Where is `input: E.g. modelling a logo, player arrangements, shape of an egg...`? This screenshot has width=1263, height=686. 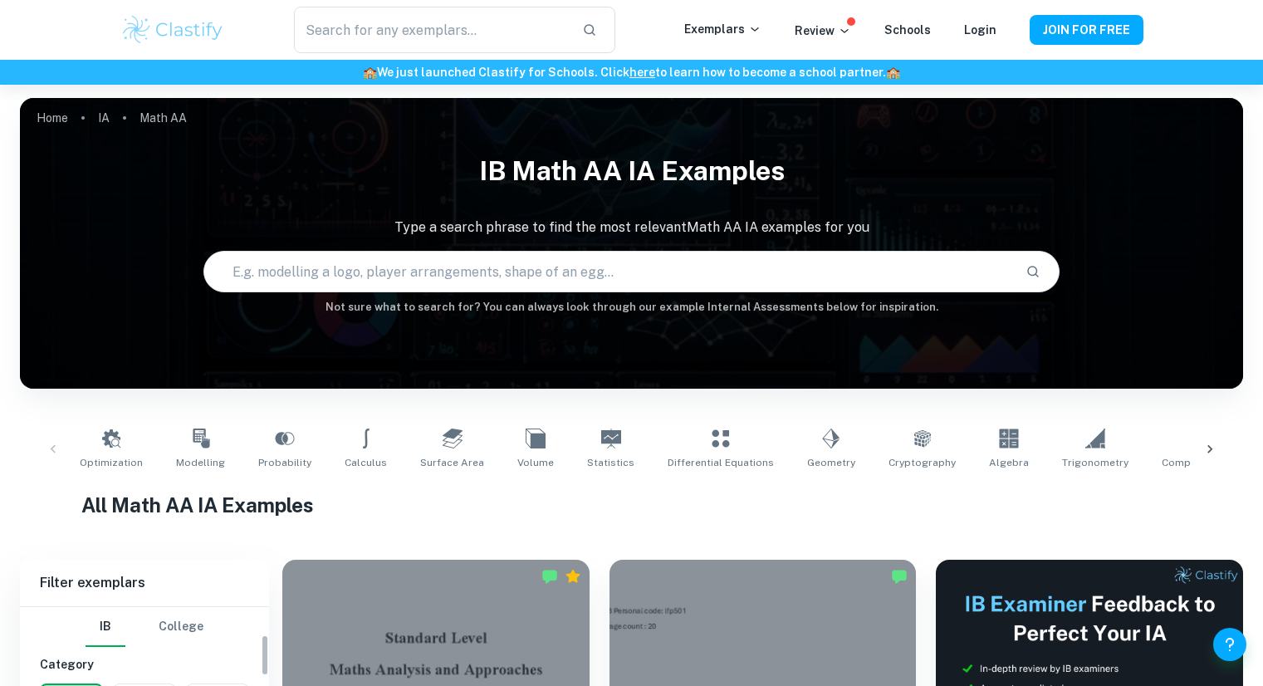 input: E.g. modelling a logo, player arrangements, shape of an egg... is located at coordinates (608, 272).